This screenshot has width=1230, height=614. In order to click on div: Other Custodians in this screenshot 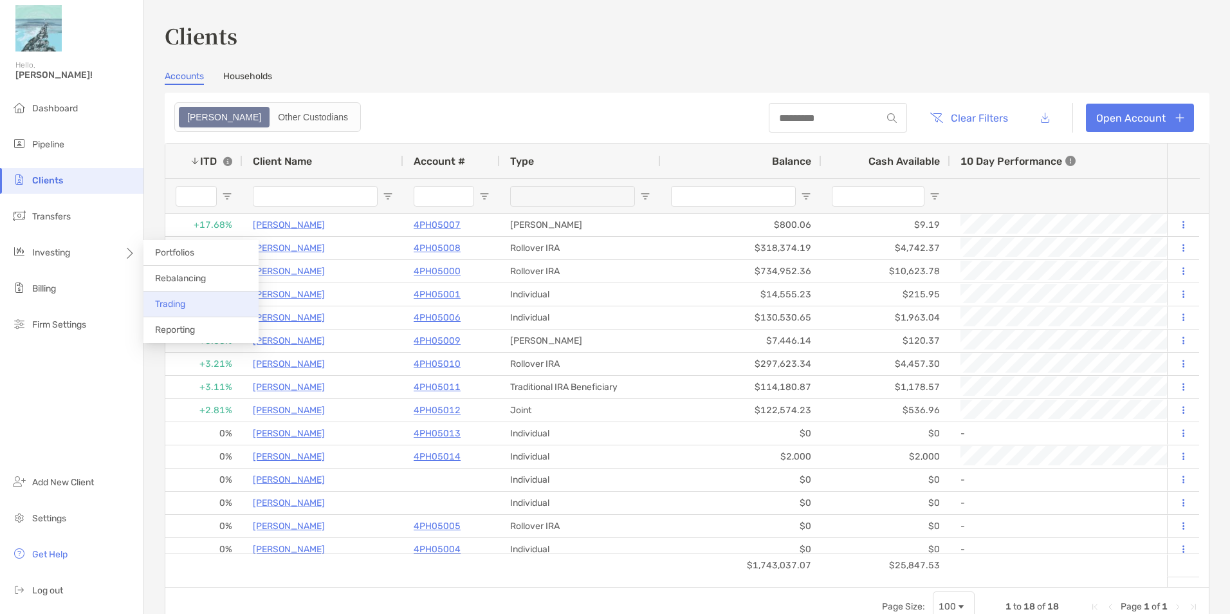, I will do `click(313, 117)`.